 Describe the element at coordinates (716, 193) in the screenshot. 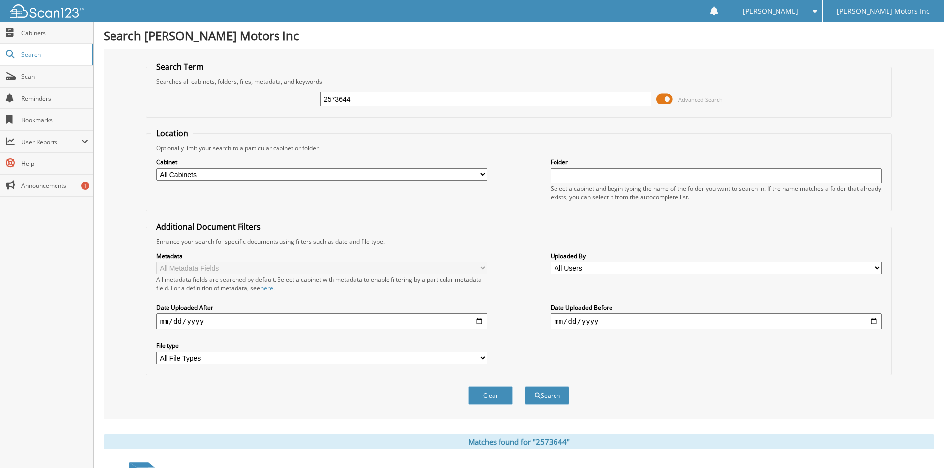

I see `div: Select a cabinet and begin typing the name of the folder you want to search in. If the name match...` at that location.